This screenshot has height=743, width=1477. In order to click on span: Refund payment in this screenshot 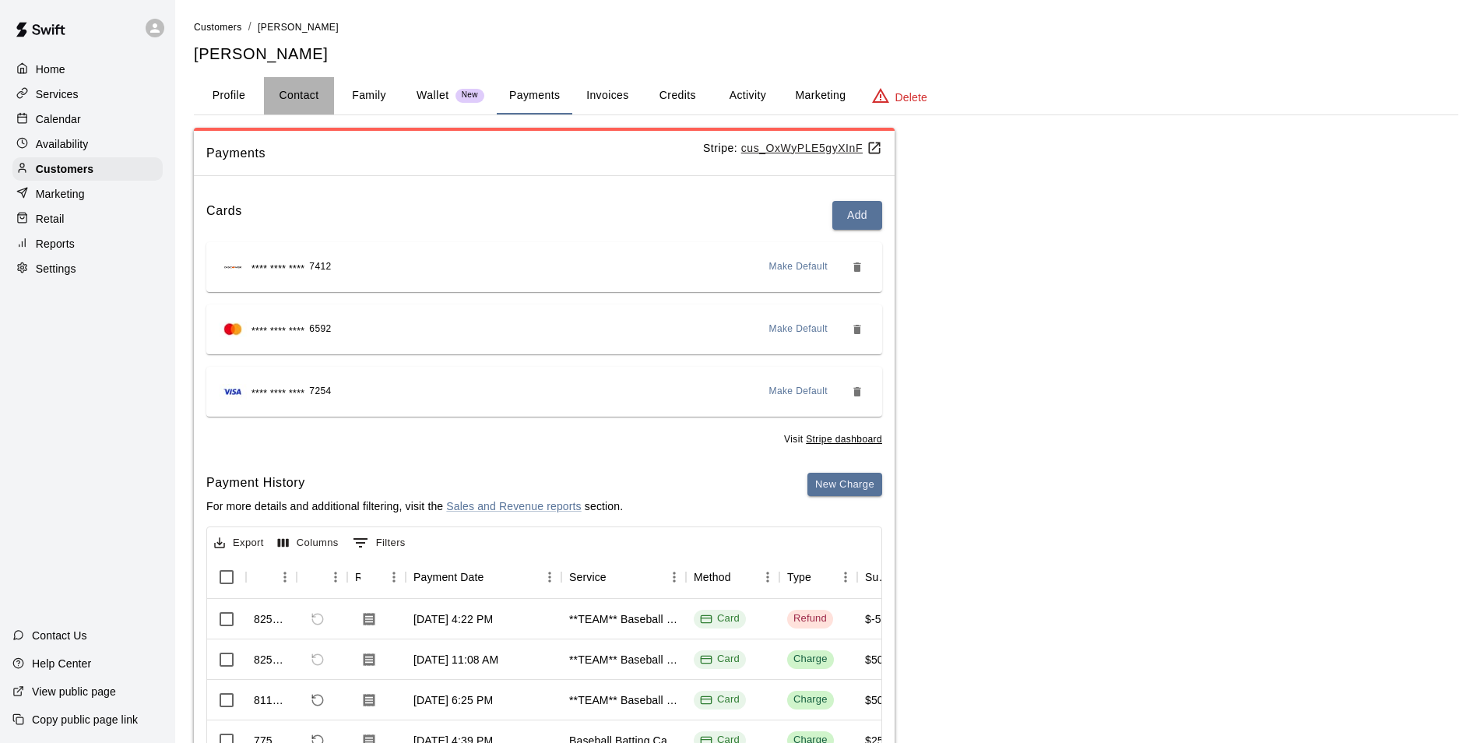, I will do `click(318, 700)`.